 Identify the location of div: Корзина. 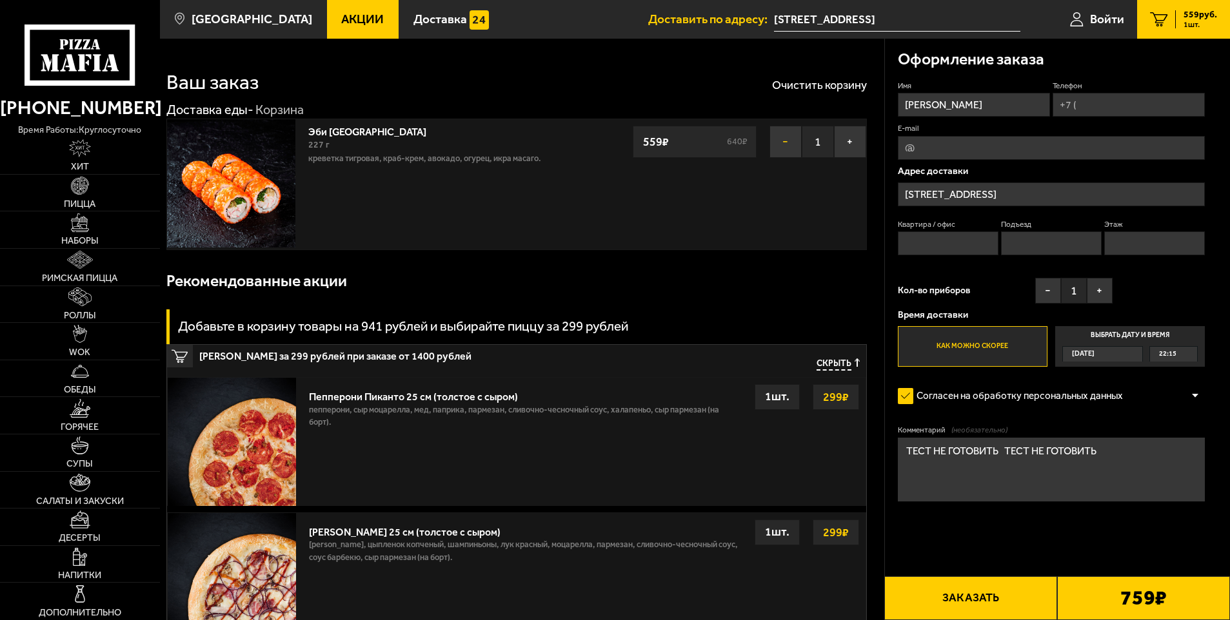
(279, 110).